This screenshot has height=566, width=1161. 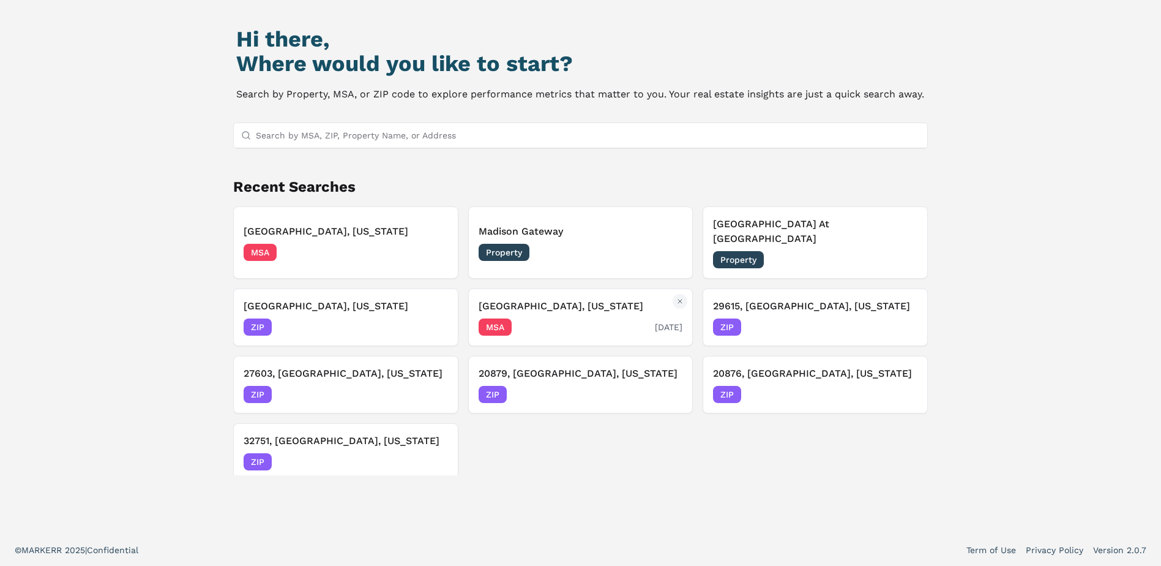 I want to click on span: MARKERR, so click(x=43, y=550).